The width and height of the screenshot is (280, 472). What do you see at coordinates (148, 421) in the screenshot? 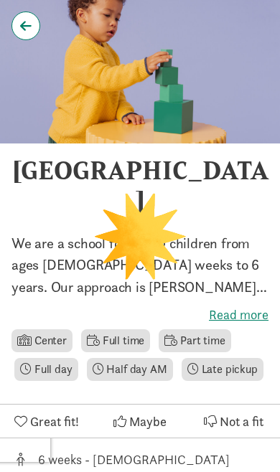
I see `span: Maybe` at bounding box center [148, 421].